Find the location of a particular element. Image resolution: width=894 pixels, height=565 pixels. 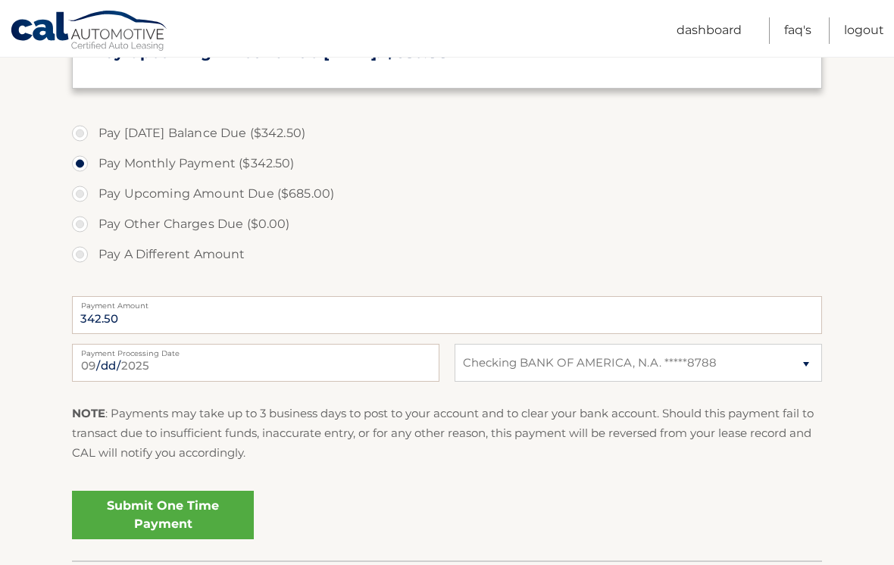

label: Pay A Different Amount is located at coordinates (447, 255).